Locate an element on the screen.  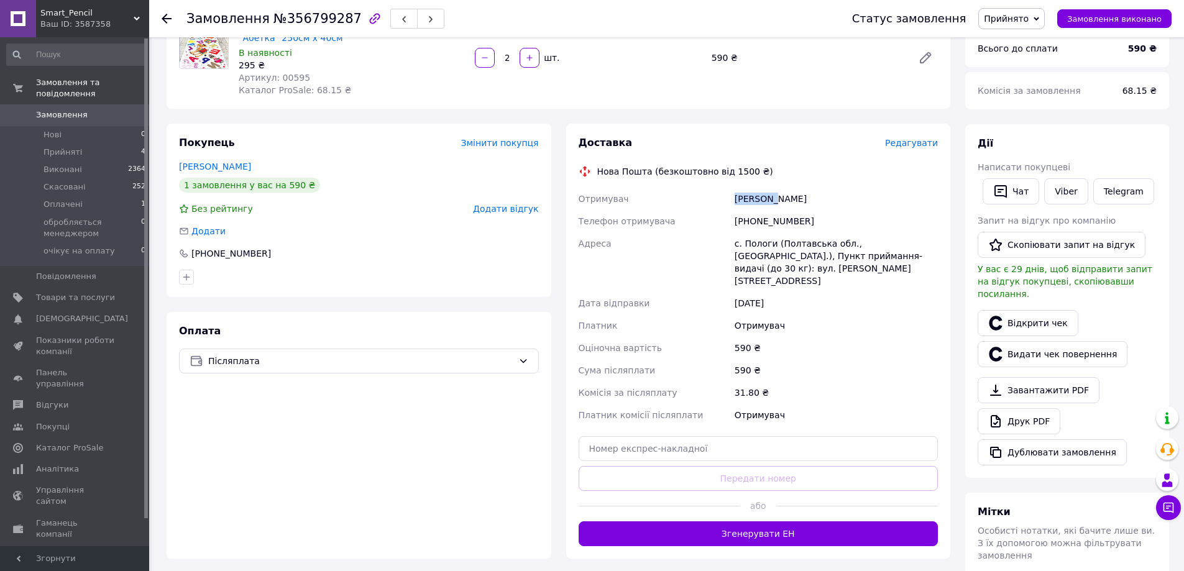
span: або is located at coordinates (758, 506).